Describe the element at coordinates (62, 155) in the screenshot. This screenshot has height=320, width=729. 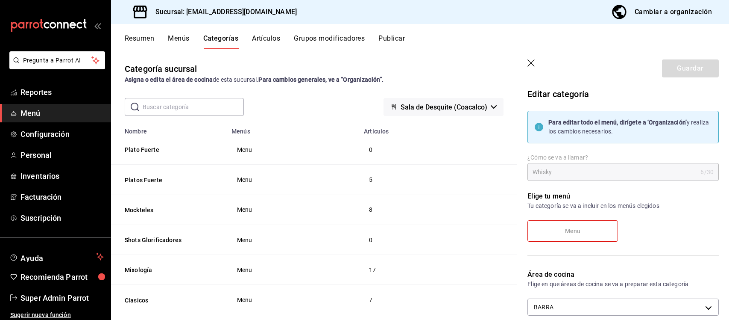
I see `span: Personal` at that location.